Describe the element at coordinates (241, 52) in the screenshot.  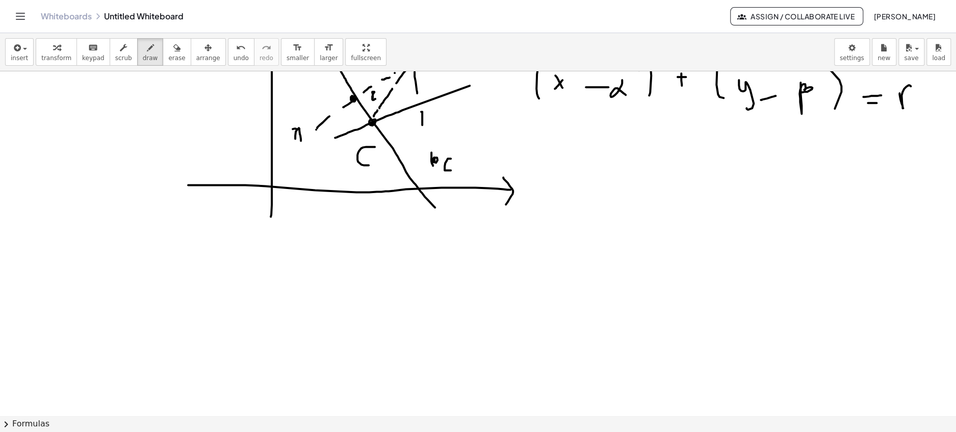
I see `button: undoundo` at that location.